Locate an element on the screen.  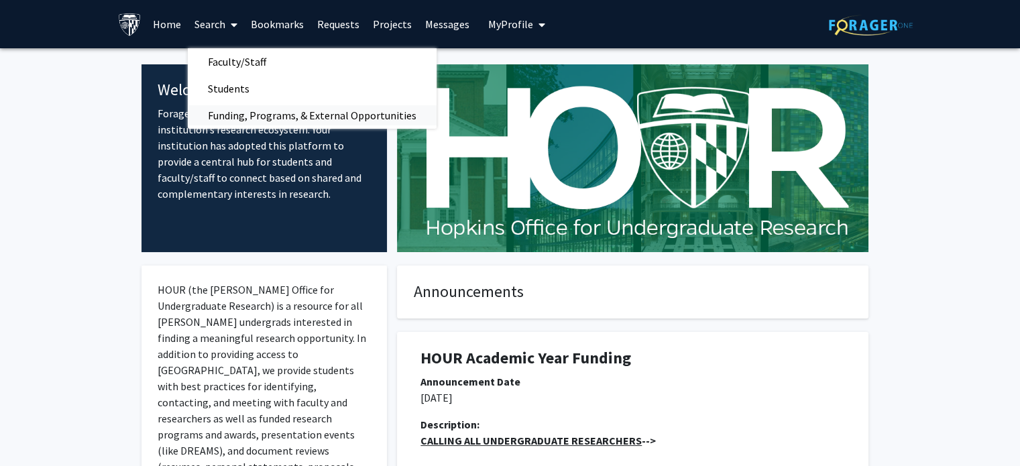
a: Bookmarks is located at coordinates (277, 24).